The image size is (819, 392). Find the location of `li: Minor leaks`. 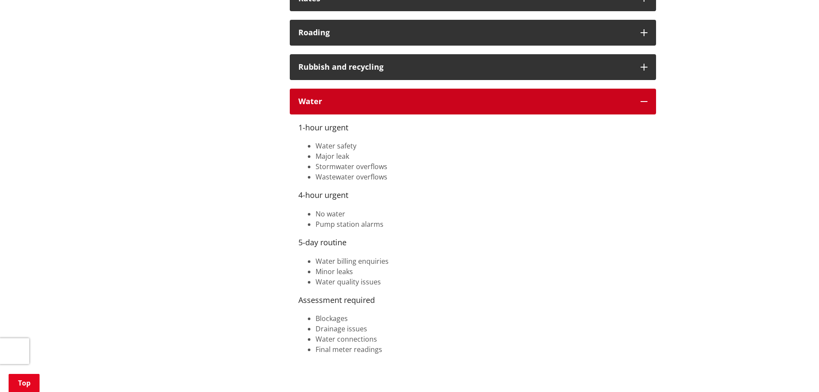

li: Minor leaks is located at coordinates (481, 271).